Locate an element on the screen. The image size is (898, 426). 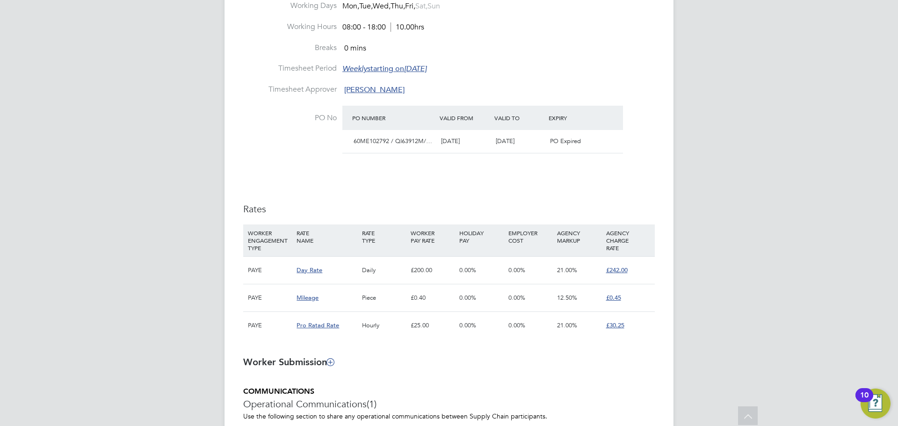
span: Sat, is located at coordinates (422, 6).